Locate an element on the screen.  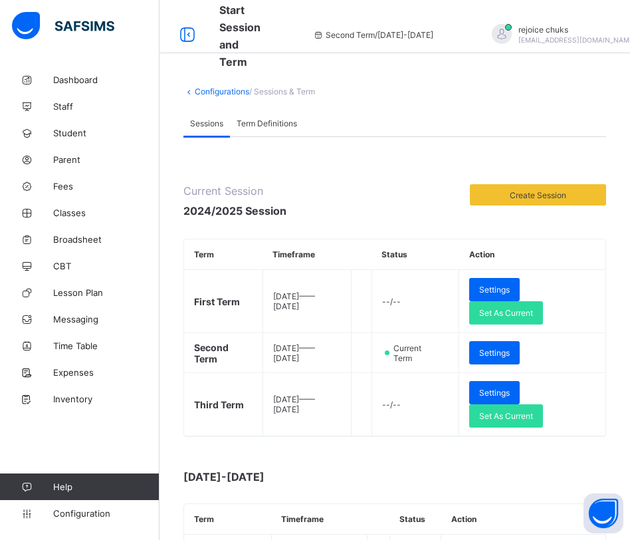
span: Lesson Plan is located at coordinates (106, 292).